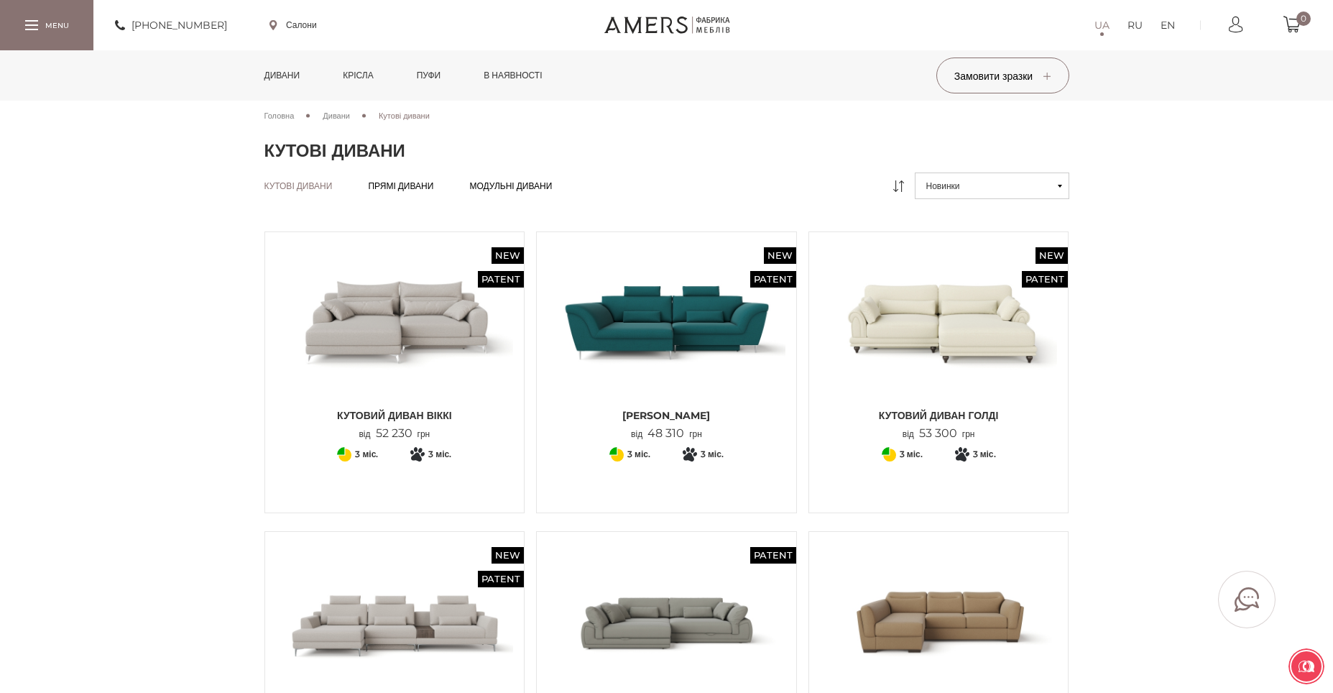 Image resolution: width=1333 pixels, height=693 pixels. Describe the element at coordinates (938, 433) in the screenshot. I see `span: 53 300` at that location.